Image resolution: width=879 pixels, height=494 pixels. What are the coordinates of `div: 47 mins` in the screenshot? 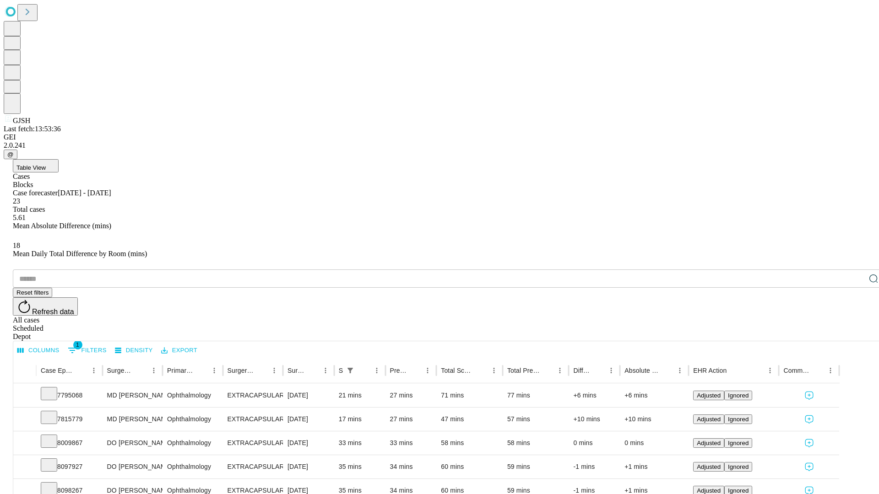 It's located at (469, 419).